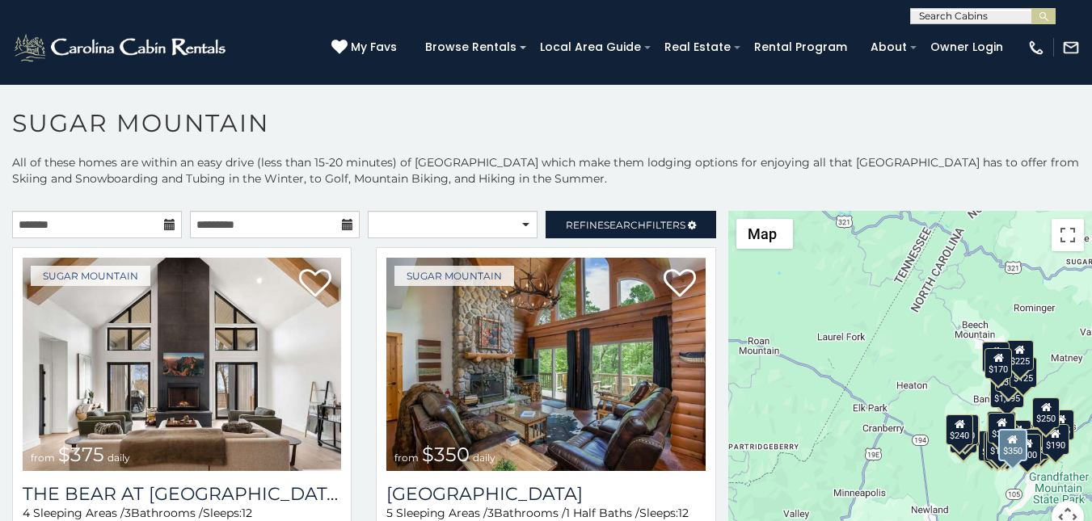 This screenshot has height=521, width=1092. Describe the element at coordinates (1007, 393) in the screenshot. I see `div: $1,095` at that location.